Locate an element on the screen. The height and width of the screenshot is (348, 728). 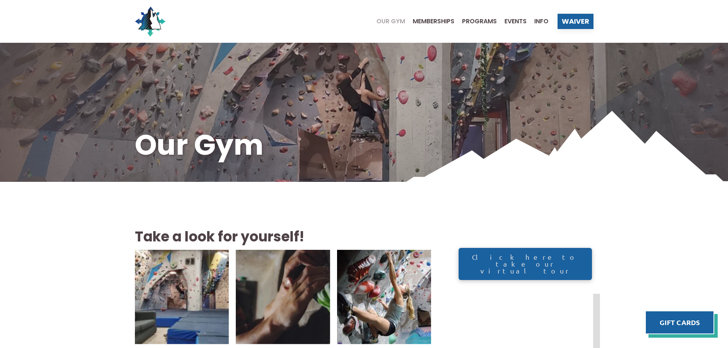
span: Events is located at coordinates (516, 21).